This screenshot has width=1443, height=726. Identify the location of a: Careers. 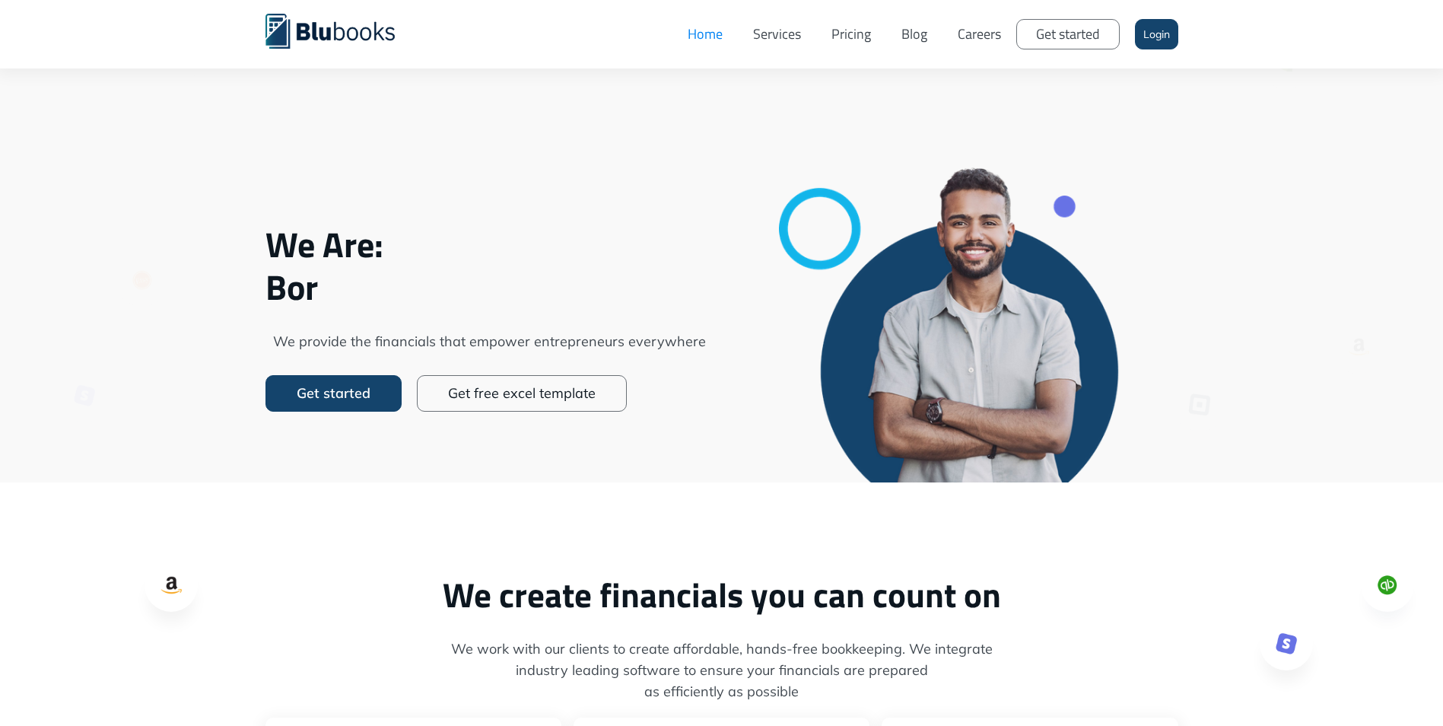
(979, 34).